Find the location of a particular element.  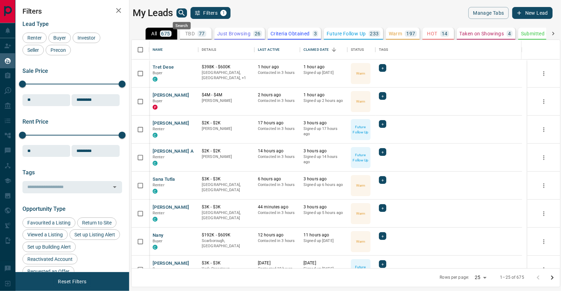

p: 17 hours ago is located at coordinates (277, 123).